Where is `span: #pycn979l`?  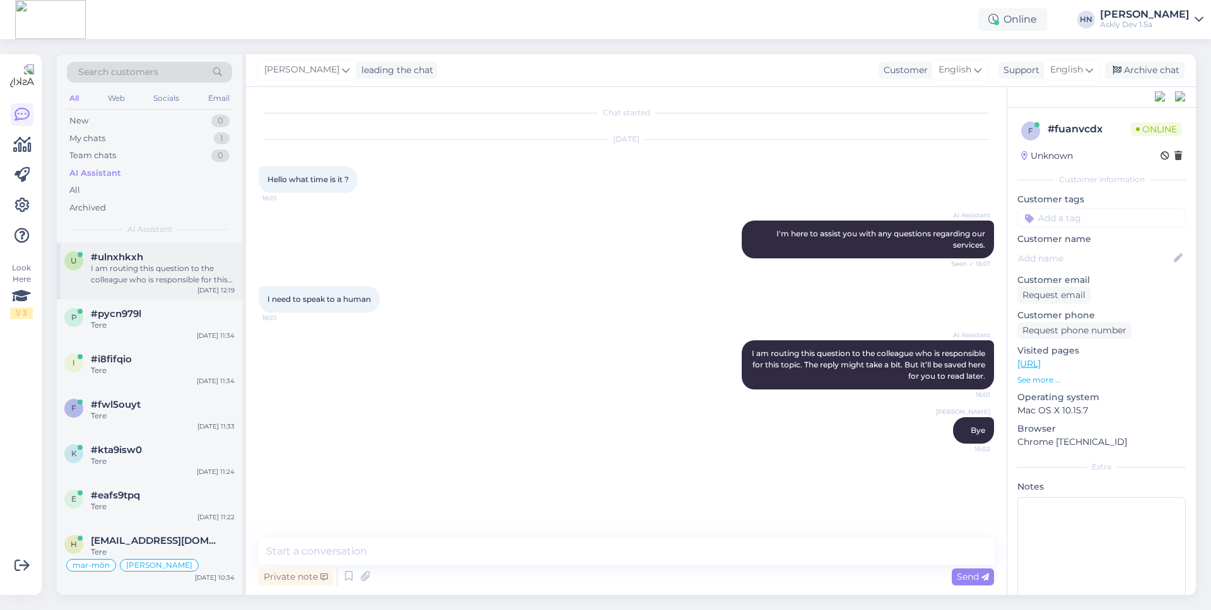 span: #pycn979l is located at coordinates (116, 314).